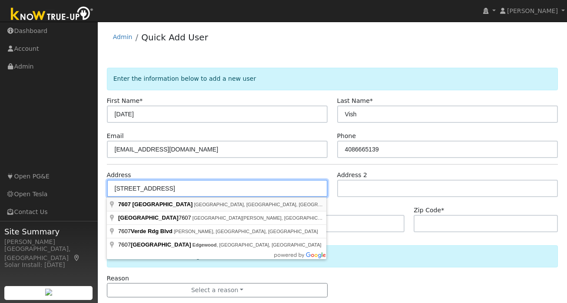 Image resolution: width=567 pixels, height=303 pixels. Describe the element at coordinates (49, 293) in the screenshot. I see `img: retrieve` at that location.